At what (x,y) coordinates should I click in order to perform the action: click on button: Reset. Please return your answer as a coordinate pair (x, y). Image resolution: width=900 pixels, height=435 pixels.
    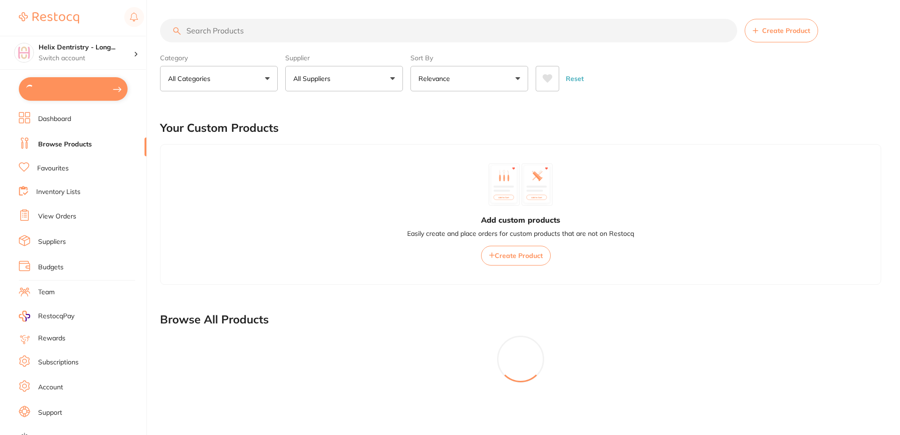
    Looking at the image, I should click on (575, 79).